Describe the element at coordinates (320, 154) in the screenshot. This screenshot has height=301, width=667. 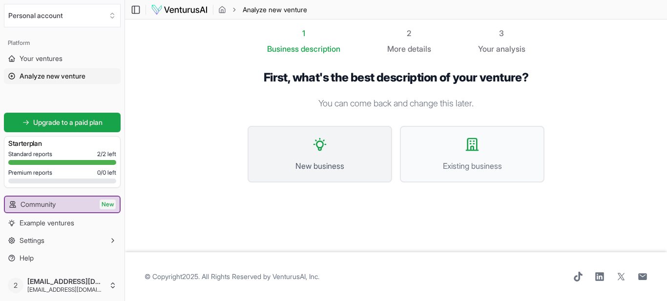
I see `button: New business` at that location.